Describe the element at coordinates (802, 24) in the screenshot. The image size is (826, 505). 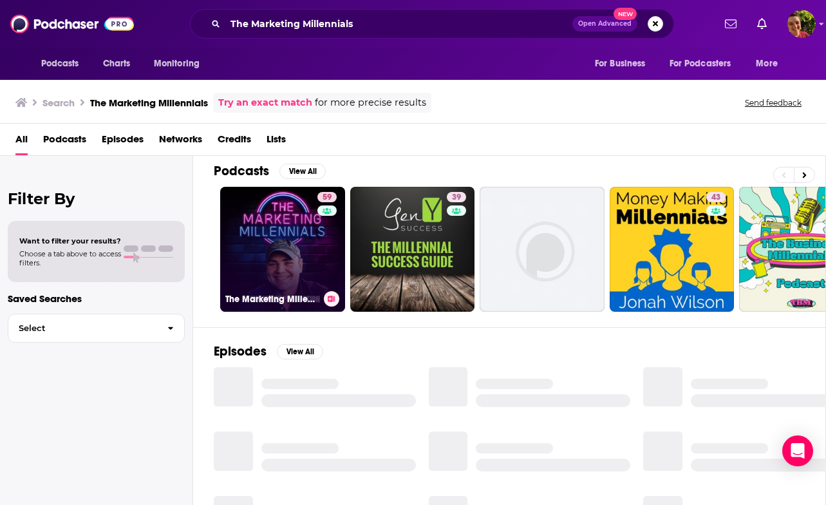
I see `button: Show profile menu` at that location.